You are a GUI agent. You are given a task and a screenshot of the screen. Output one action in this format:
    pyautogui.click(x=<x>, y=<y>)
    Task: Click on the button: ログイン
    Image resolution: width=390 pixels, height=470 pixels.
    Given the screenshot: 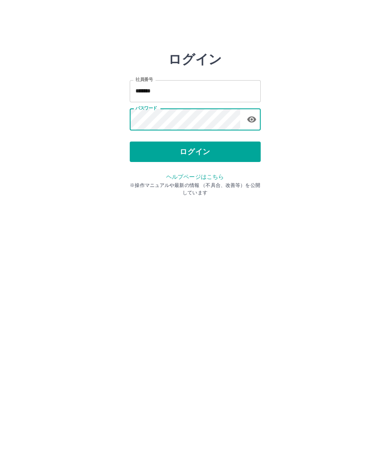 What is the action you would take?
    pyautogui.click(x=195, y=152)
    